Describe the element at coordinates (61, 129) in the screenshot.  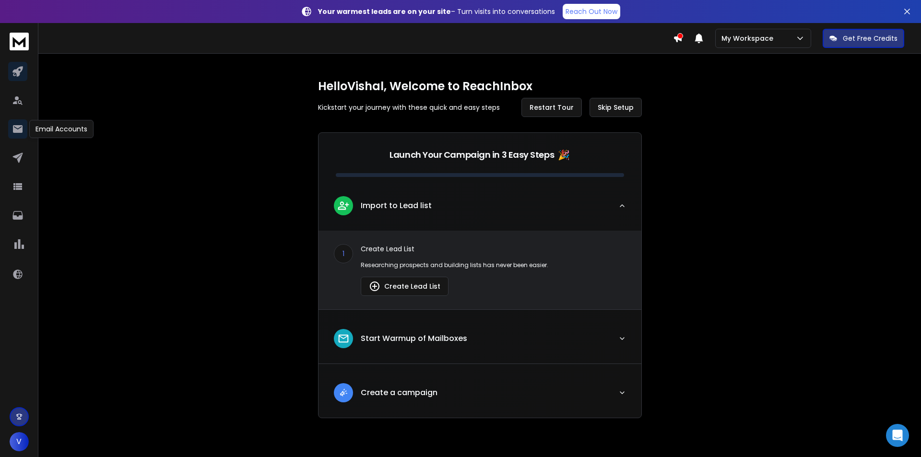
I see `div: Email Accounts` at that location.